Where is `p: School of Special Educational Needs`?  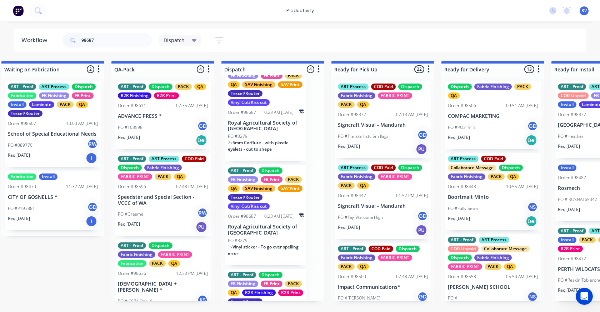 p: School of Special Educational Needs is located at coordinates (53, 134).